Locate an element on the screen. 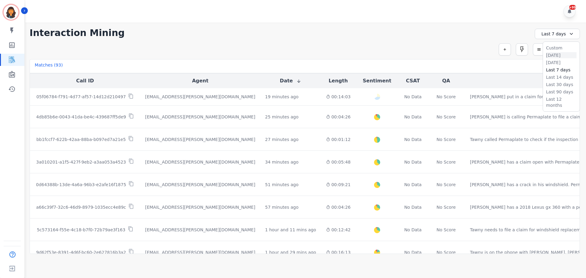 The height and width of the screenshot is (278, 586). p: a66c39f7-32c6-46d9-8979-1035ecc4e89c is located at coordinates (81, 207).